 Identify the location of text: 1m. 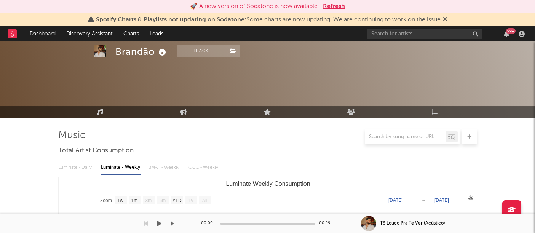
(134, 201).